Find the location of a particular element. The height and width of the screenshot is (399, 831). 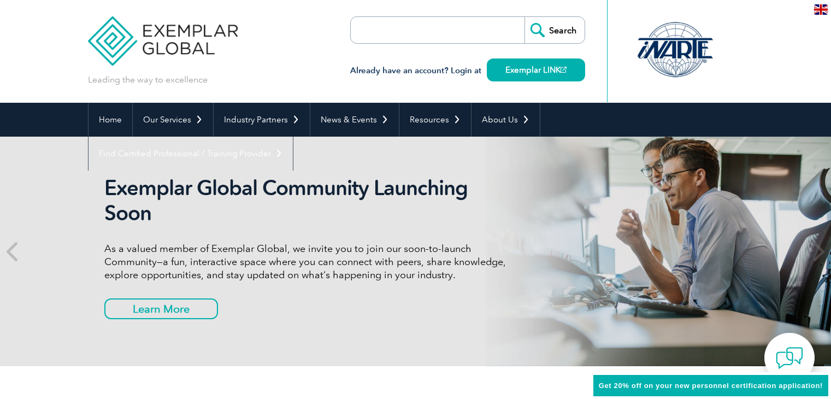

a: Home is located at coordinates (110, 120).